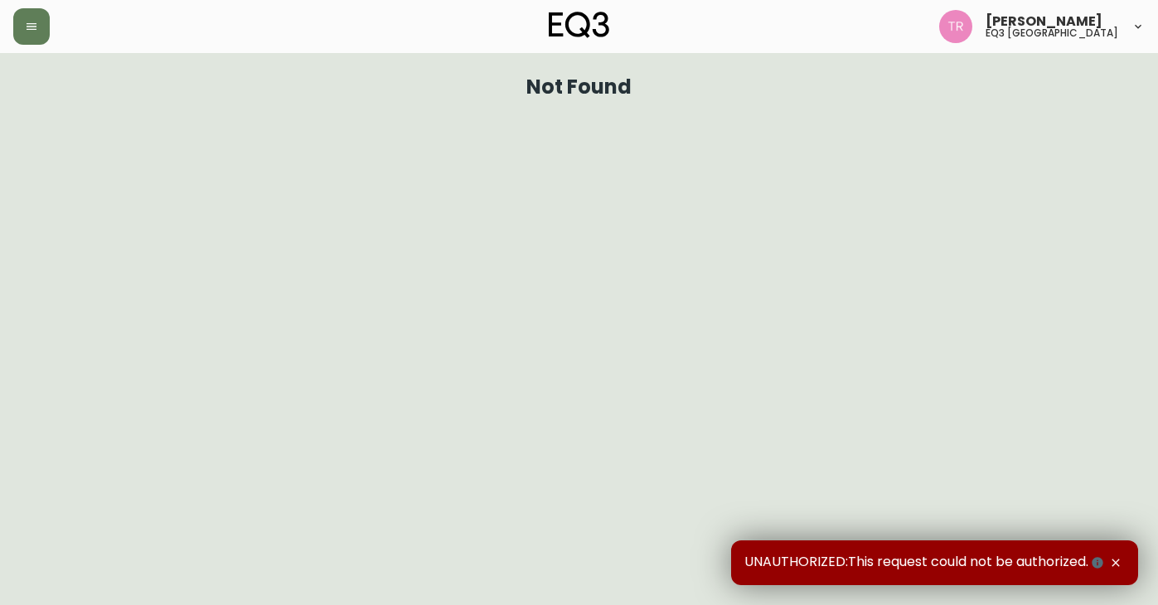  Describe the element at coordinates (956, 27) in the screenshot. I see `img: 214b9049a7c64896e5c13e8f38ff7a87` at that location.